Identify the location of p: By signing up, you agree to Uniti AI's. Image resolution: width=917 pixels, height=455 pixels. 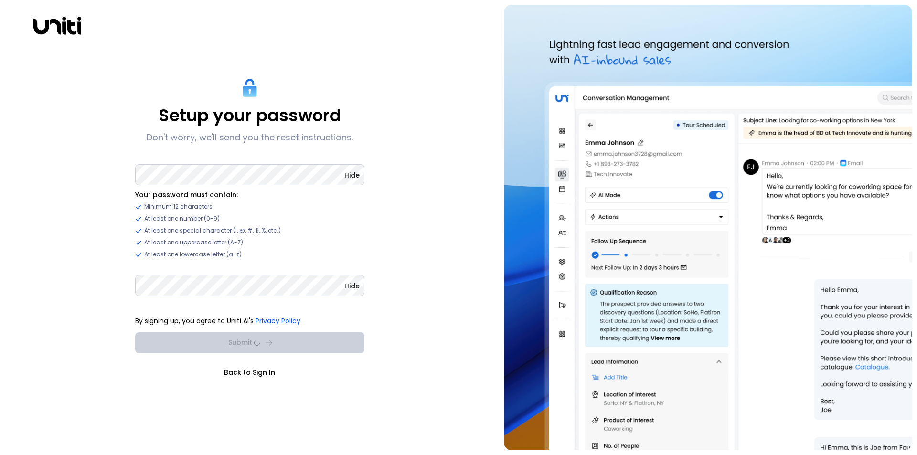
(250, 321).